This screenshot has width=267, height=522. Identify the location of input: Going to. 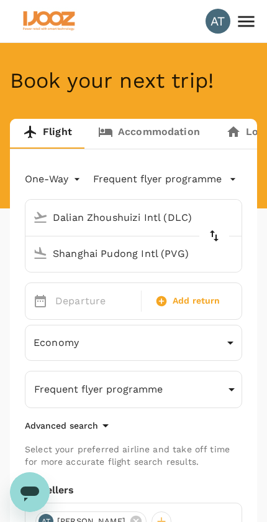
(122, 253).